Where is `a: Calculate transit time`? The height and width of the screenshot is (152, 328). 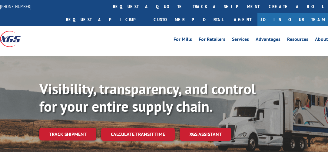
a: Calculate transit time is located at coordinates (138, 134).